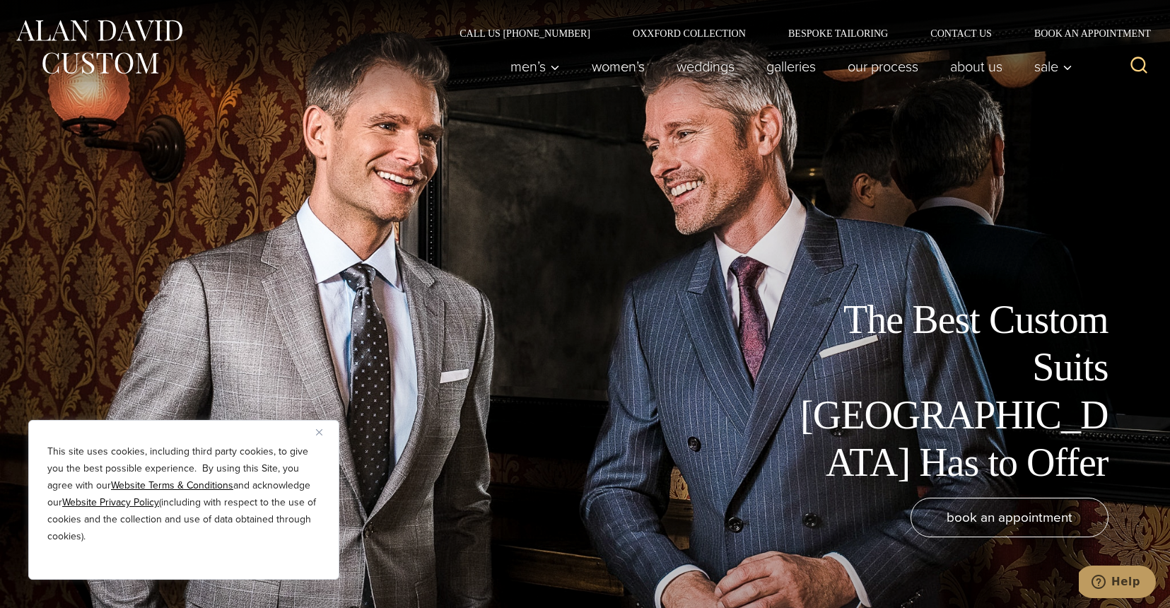 The height and width of the screenshot is (608, 1170). Describe the element at coordinates (706, 66) in the screenshot. I see `a: weddings` at that location.